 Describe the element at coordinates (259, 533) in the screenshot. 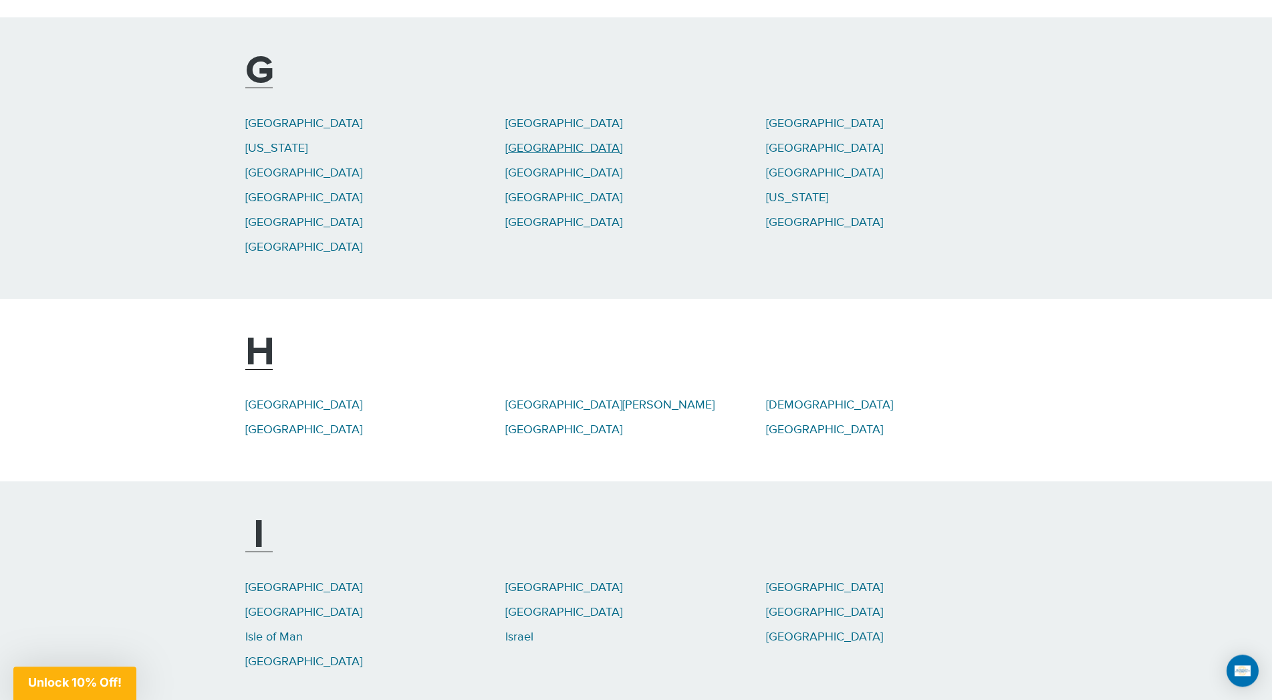

I see `div: I` at that location.